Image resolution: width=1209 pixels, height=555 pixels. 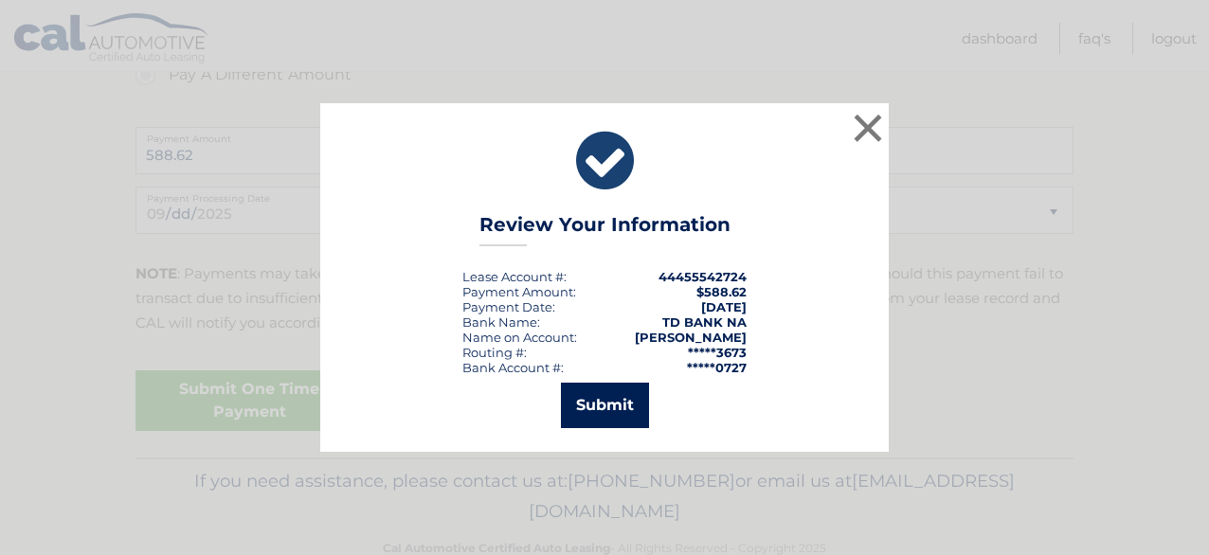 I want to click on div: Bank Account #:, so click(x=512, y=367).